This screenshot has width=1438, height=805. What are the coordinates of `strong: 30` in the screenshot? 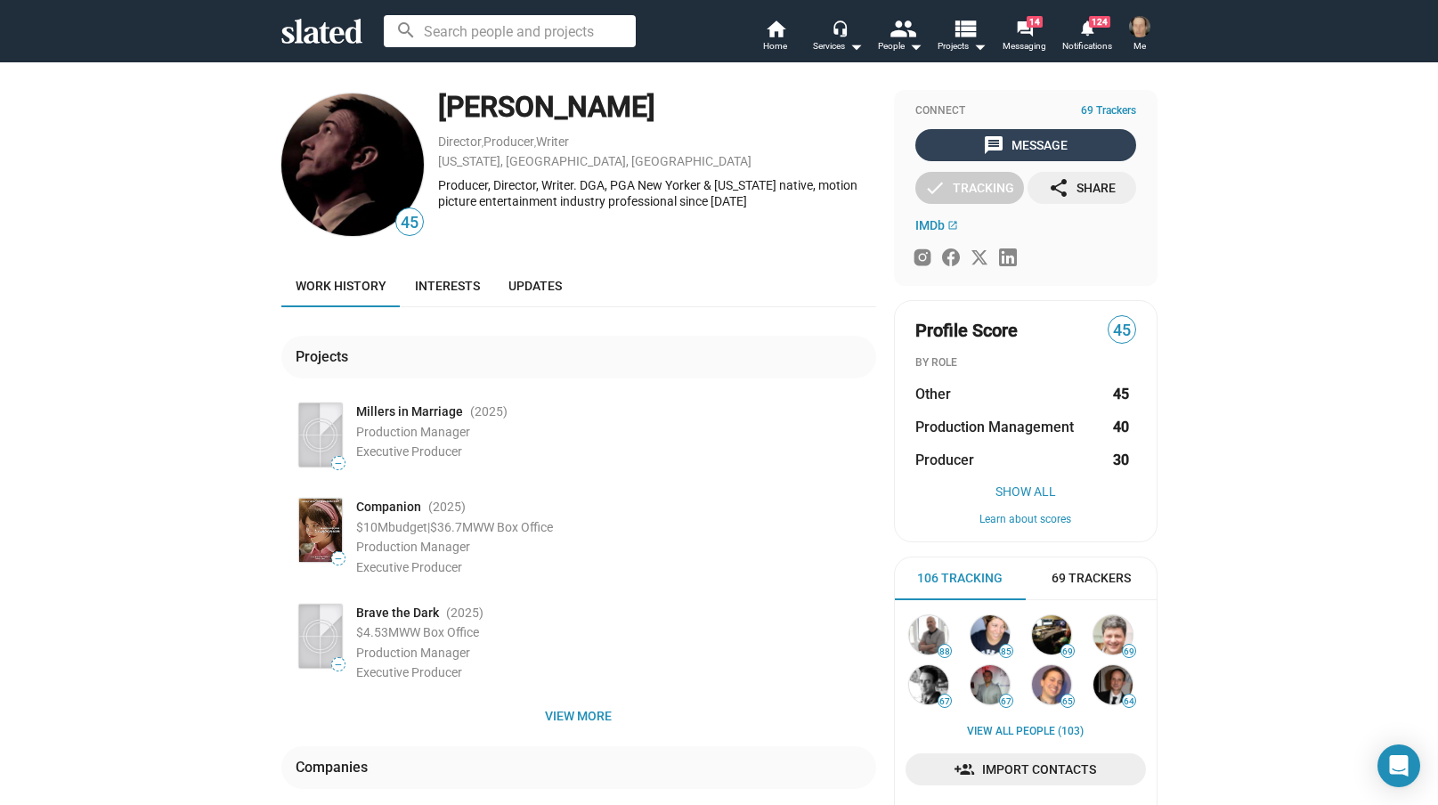 It's located at (1121, 459).